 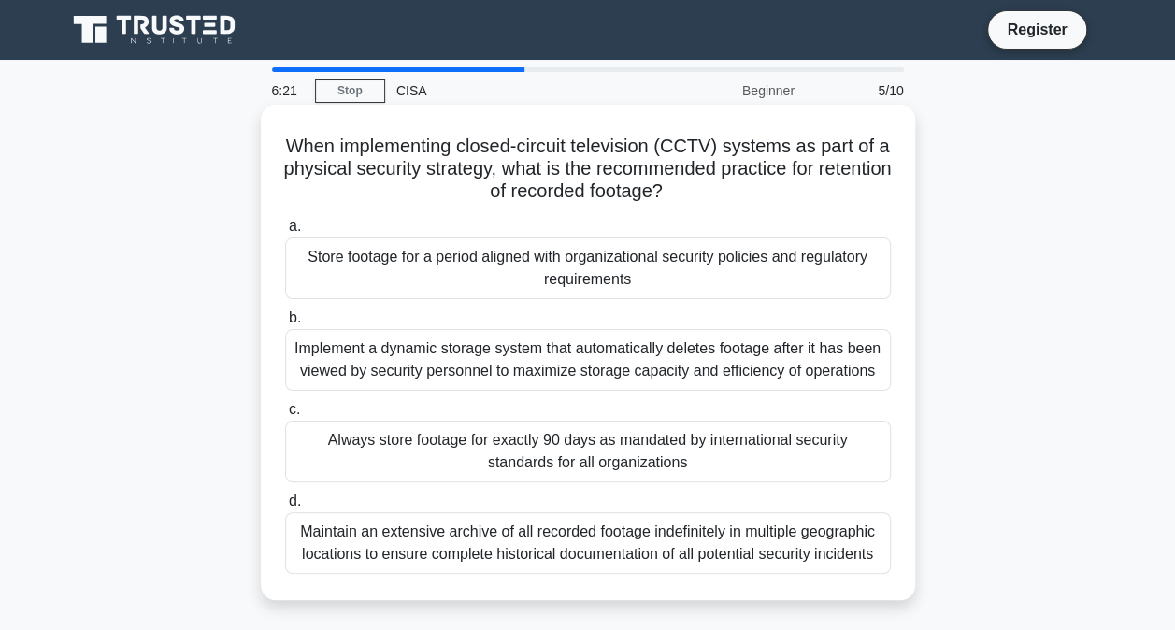 What do you see at coordinates (588, 360) in the screenshot?
I see `div: Implement a dynamic storage system that automatically deletes footage after it has been viewed by...` at bounding box center [588, 360].